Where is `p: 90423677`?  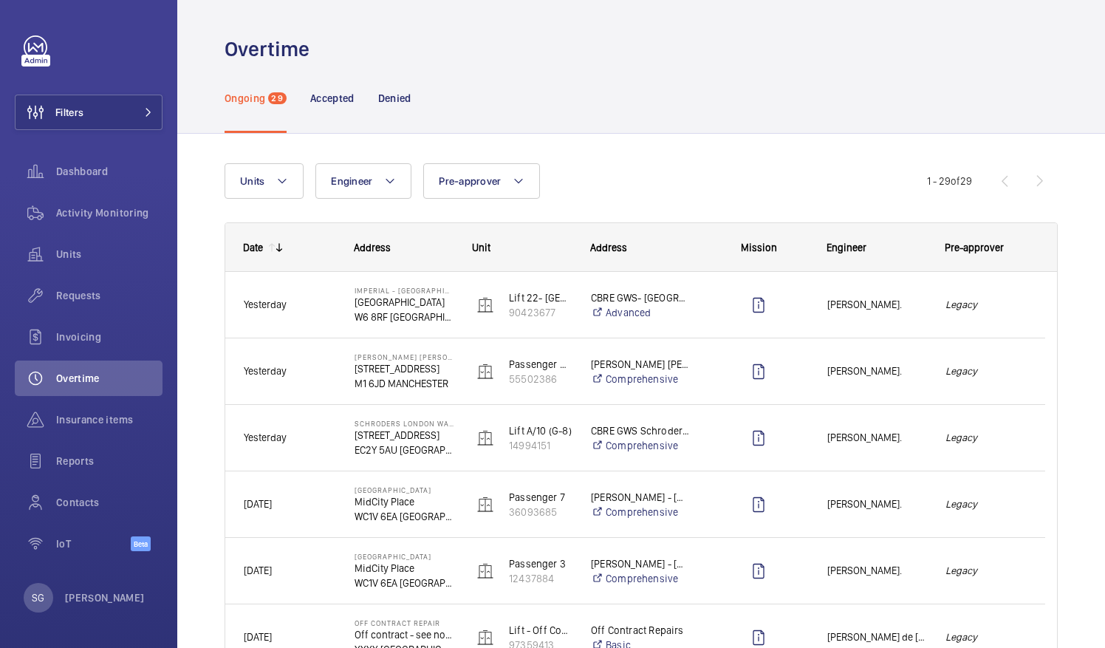 p: 90423677 is located at coordinates (540, 312).